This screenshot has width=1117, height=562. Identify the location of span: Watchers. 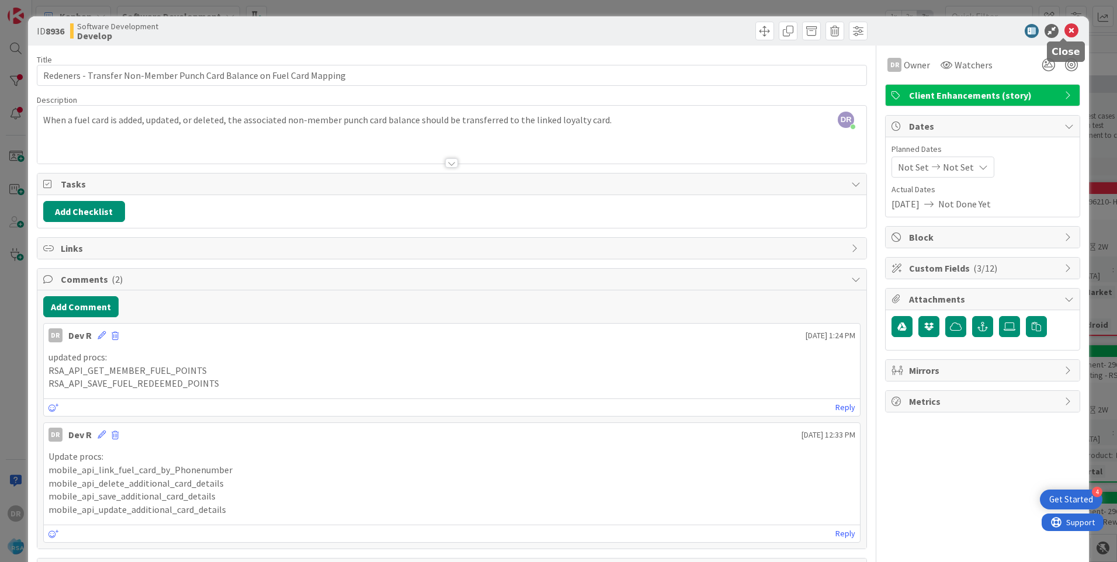
(973, 65).